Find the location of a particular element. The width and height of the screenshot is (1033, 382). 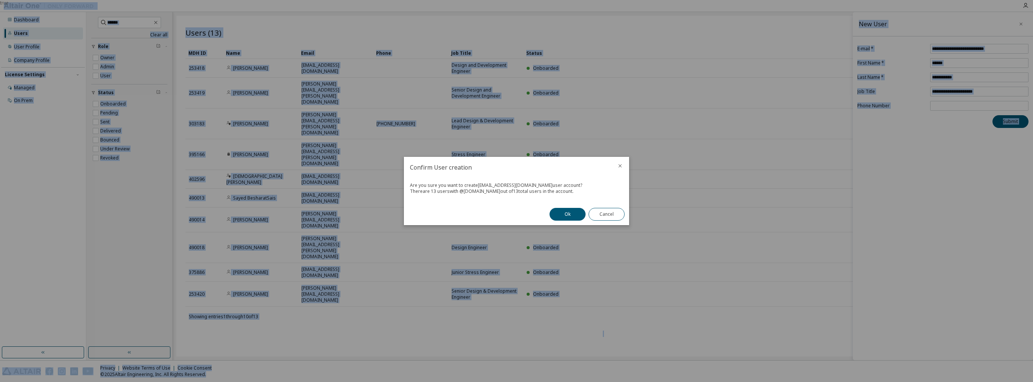

button: Cancel is located at coordinates (606, 214).